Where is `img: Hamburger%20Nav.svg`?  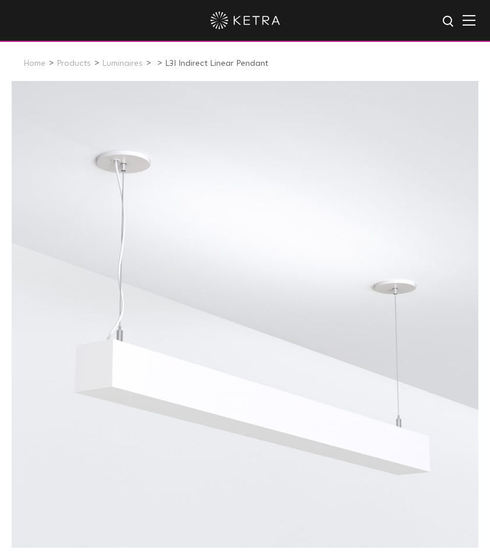
img: Hamburger%20Nav.svg is located at coordinates (469, 20).